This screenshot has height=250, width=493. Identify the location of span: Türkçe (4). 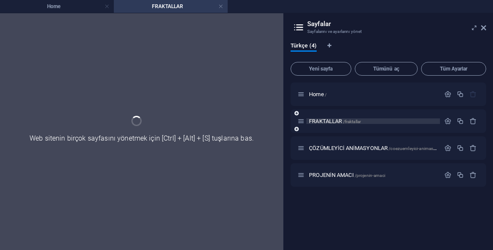
(303, 47).